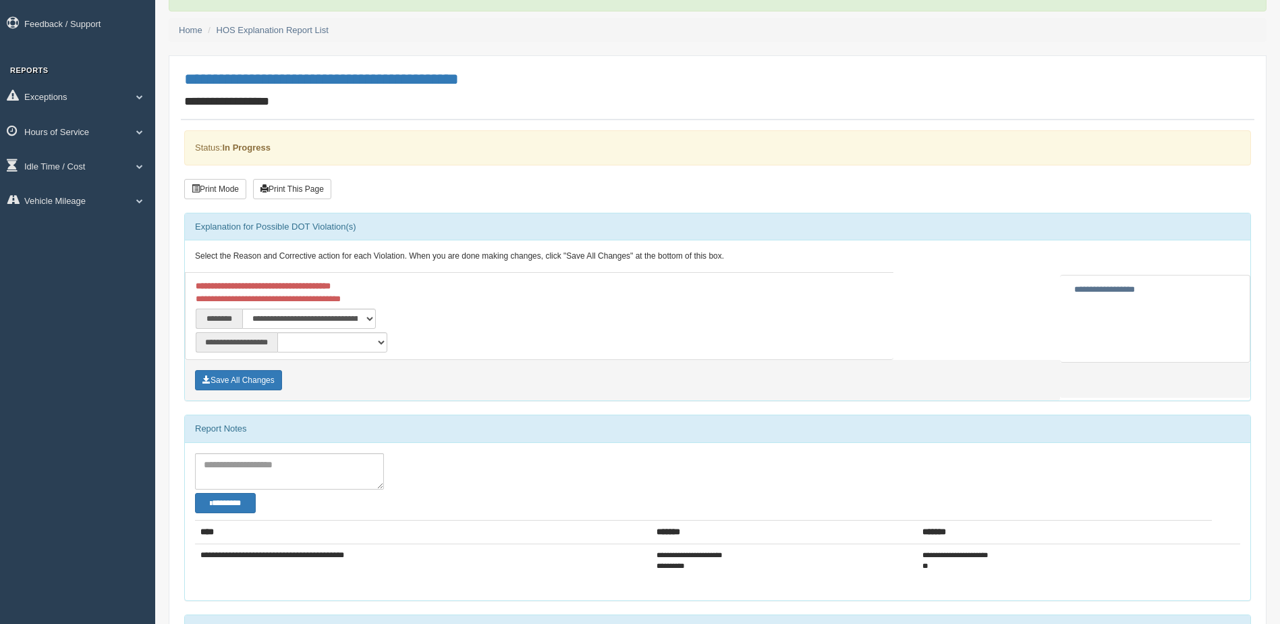 The width and height of the screenshot is (1280, 624). I want to click on div: Status:, so click(717, 147).